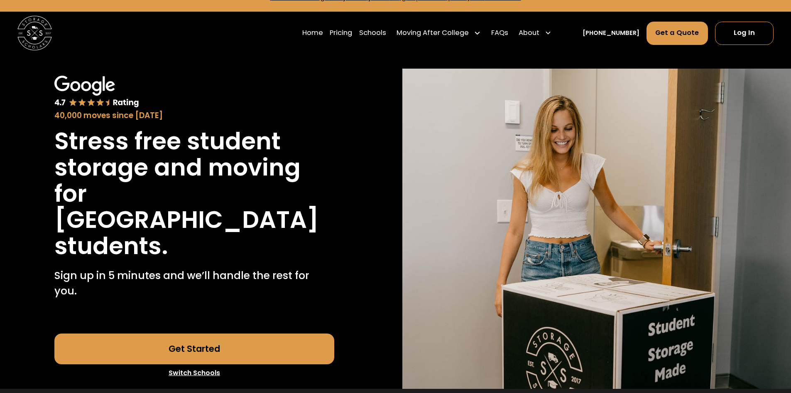 This screenshot has width=791, height=393. What do you see at coordinates (97, 92) in the screenshot?
I see `img: Google 4.7 star rating` at bounding box center [97, 92].